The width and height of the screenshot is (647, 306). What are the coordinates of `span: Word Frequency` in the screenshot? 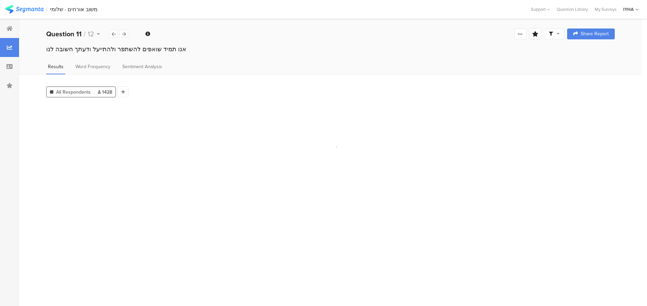 It's located at (93, 67).